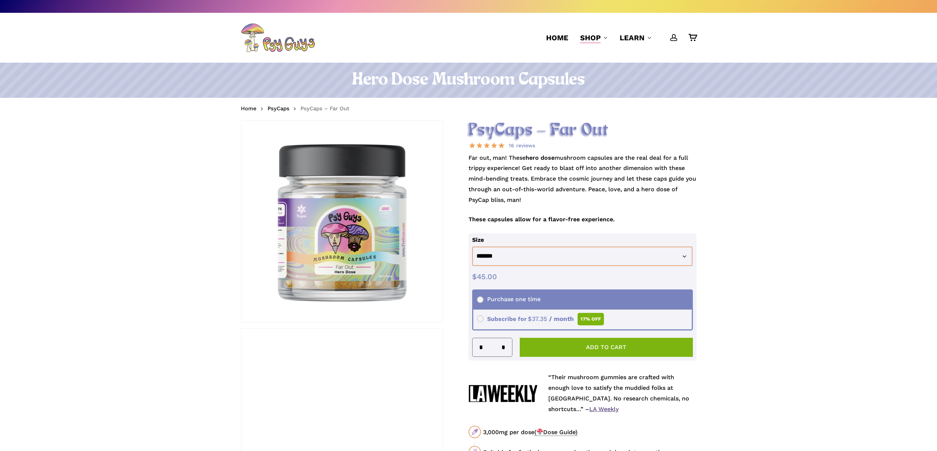 The image size is (937, 451). I want to click on a: Shop, so click(594, 38).